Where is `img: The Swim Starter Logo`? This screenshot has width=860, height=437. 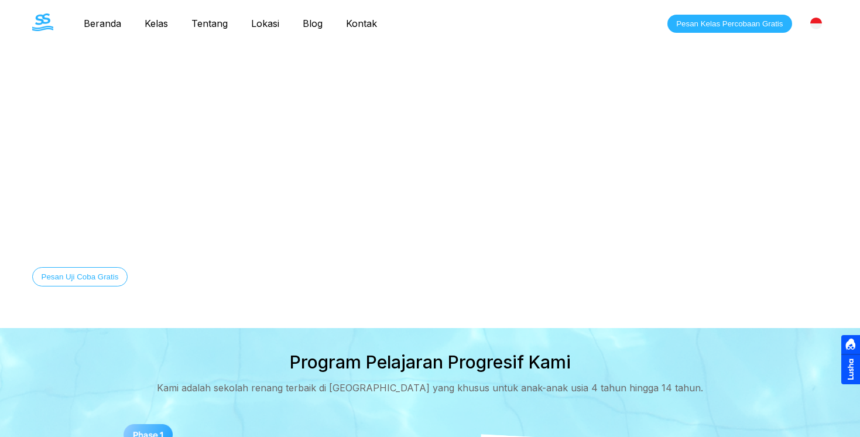
img: The Swim Starter Logo is located at coordinates (43, 22).